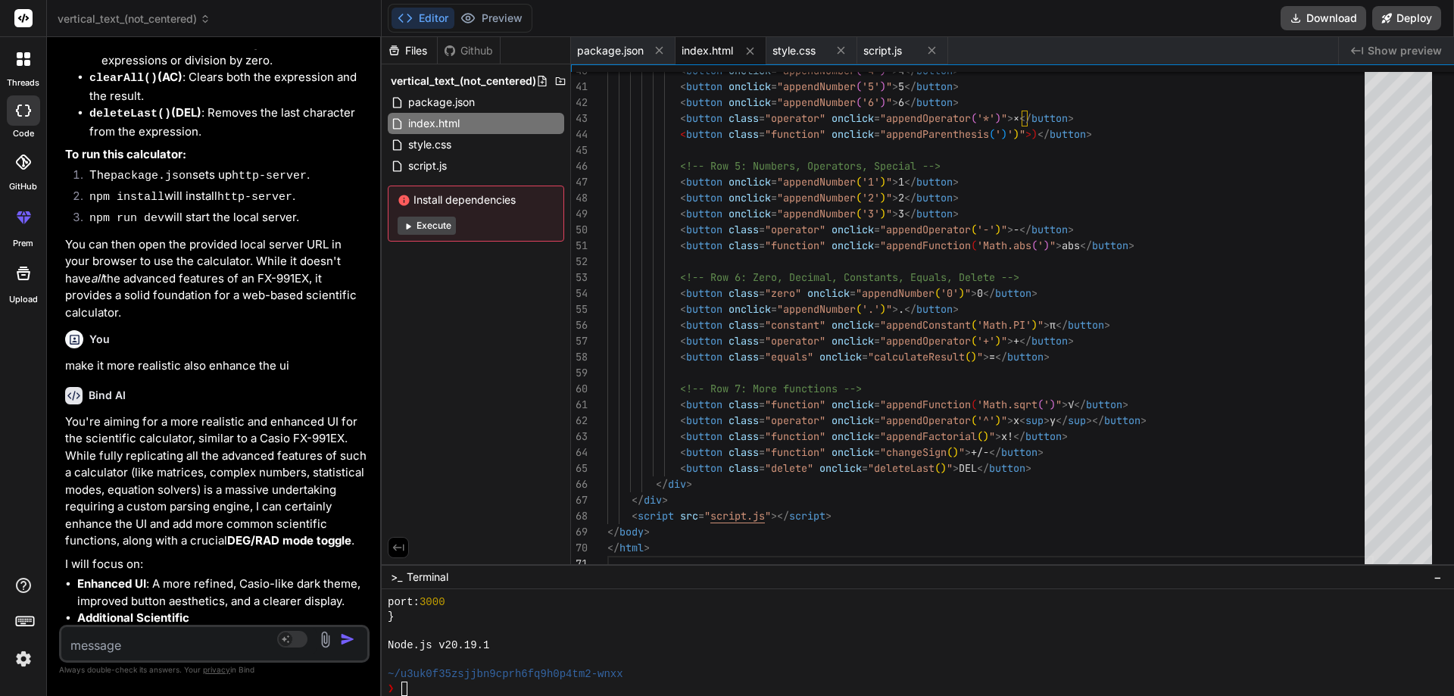 The height and width of the screenshot is (696, 1454). Describe the element at coordinates (871, 198) in the screenshot. I see `span: '2'` at that location.